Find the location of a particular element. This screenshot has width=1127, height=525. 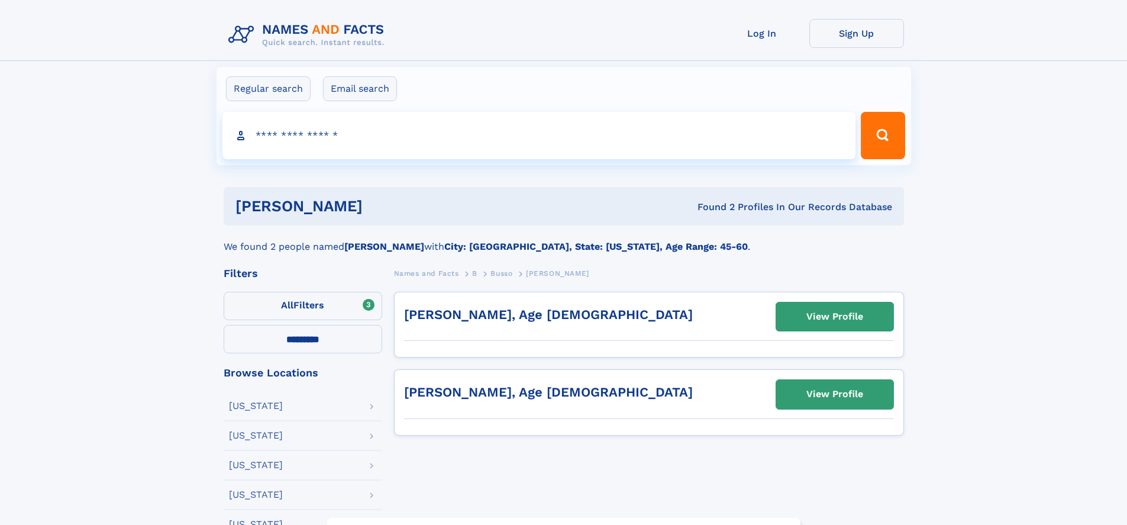

span: Busso is located at coordinates (501, 273).